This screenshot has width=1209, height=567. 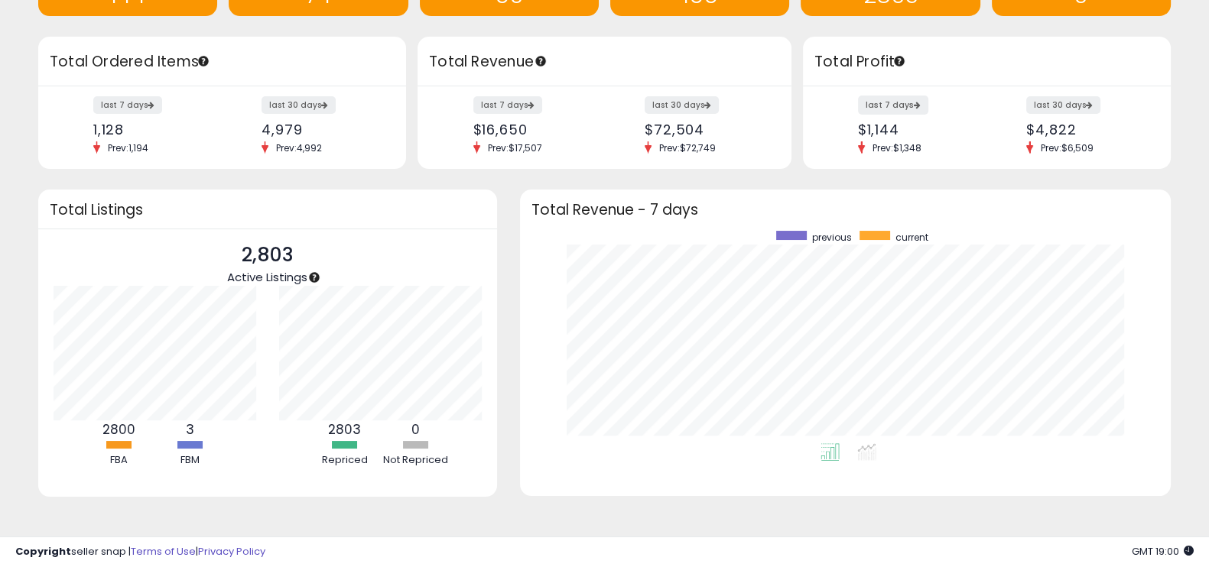 I want to click on h3: Total Ordered Items, so click(x=222, y=62).